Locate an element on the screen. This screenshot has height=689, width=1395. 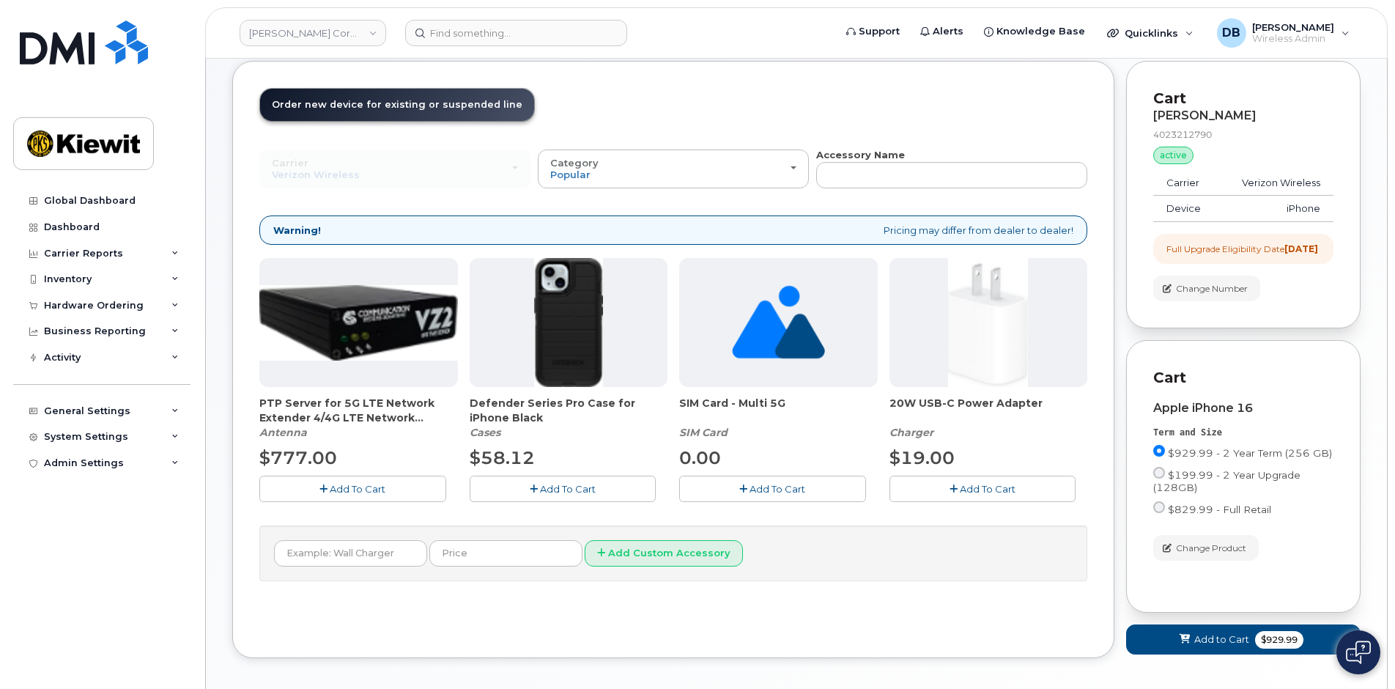
div: Full Upgrade Eligibility Date is located at coordinates (1242, 248).